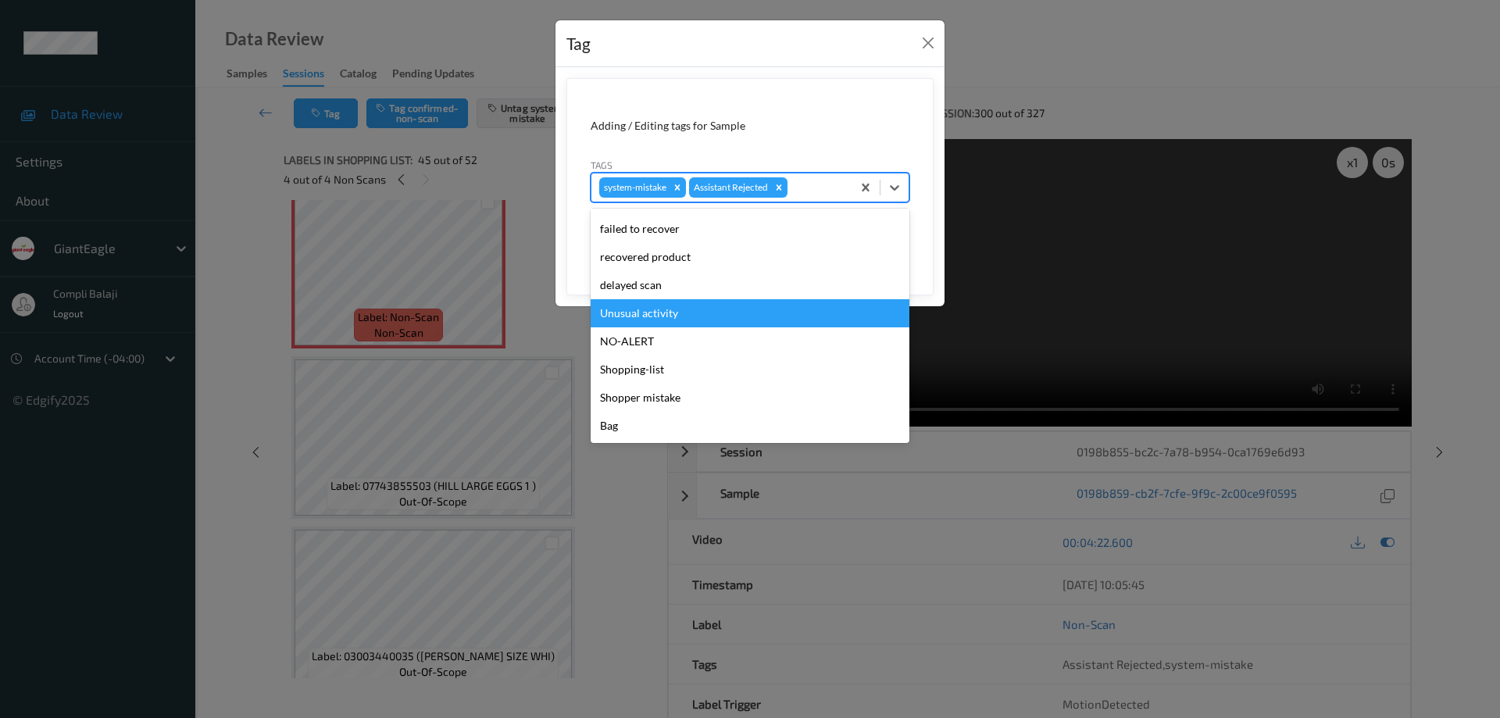  Describe the element at coordinates (750, 341) in the screenshot. I see `div: NO-ALERT` at that location.